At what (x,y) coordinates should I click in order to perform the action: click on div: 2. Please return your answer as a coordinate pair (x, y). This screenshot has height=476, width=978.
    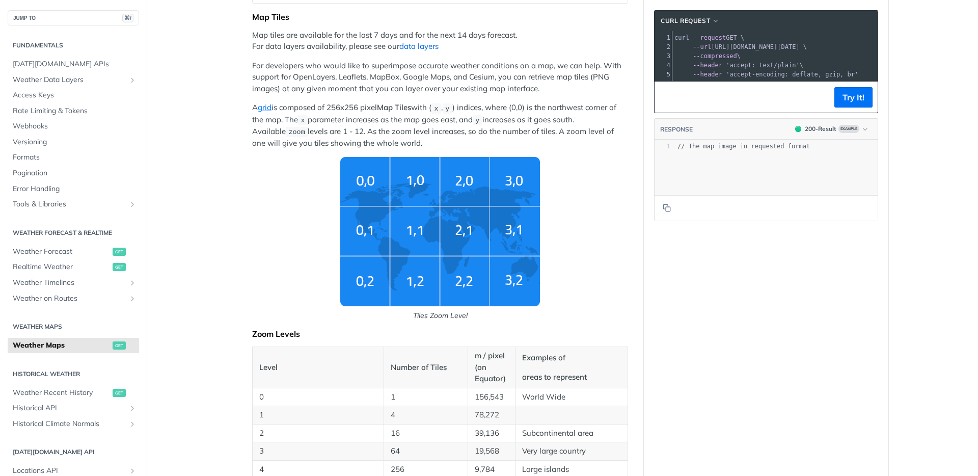
    Looking at the image, I should click on (663, 47).